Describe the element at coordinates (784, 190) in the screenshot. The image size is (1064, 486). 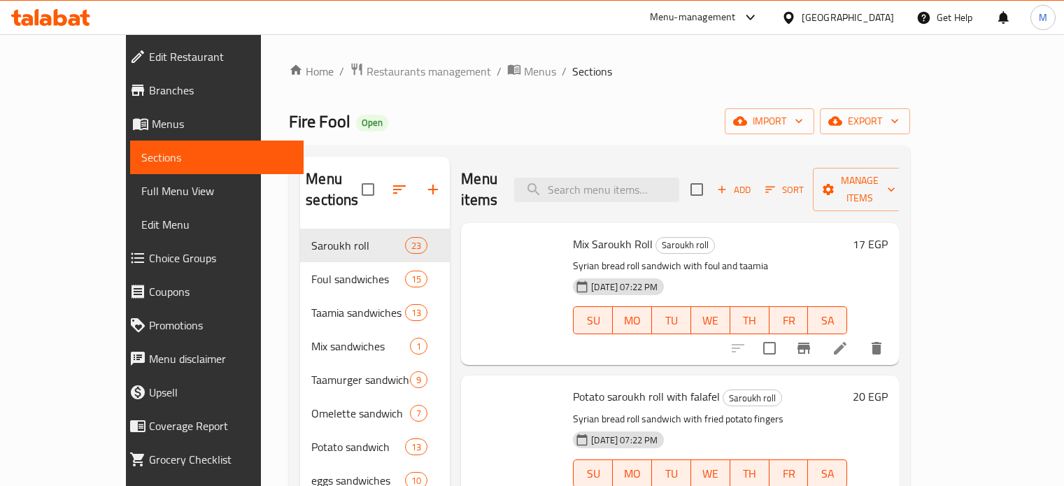
I see `button: Sort` at that location.